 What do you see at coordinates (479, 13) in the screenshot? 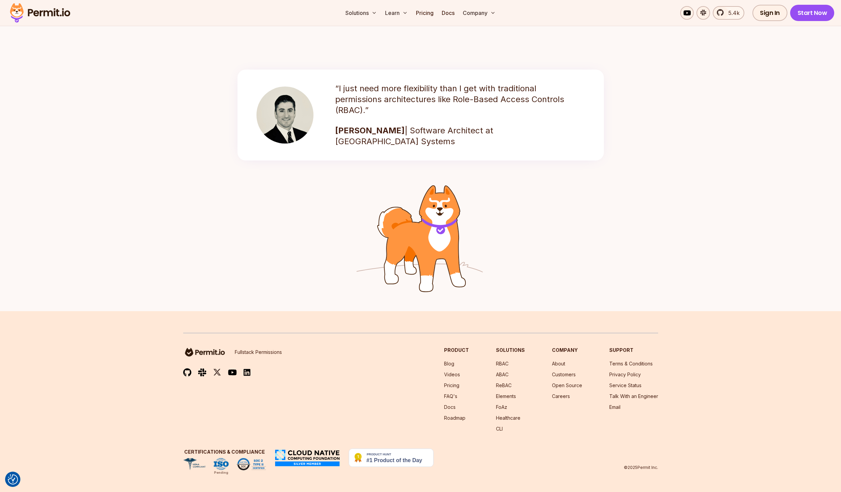
I see `button: Company` at bounding box center [479, 13].